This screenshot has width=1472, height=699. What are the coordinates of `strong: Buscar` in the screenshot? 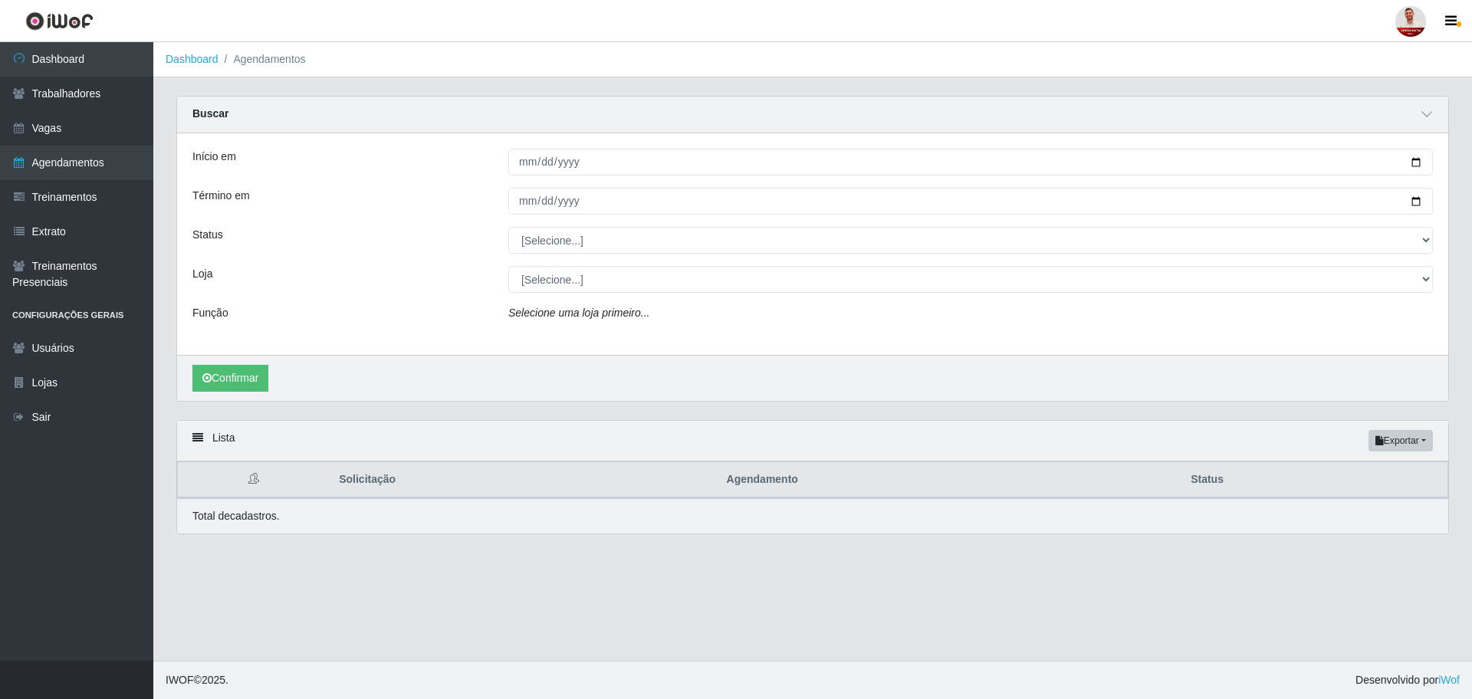 It's located at (210, 113).